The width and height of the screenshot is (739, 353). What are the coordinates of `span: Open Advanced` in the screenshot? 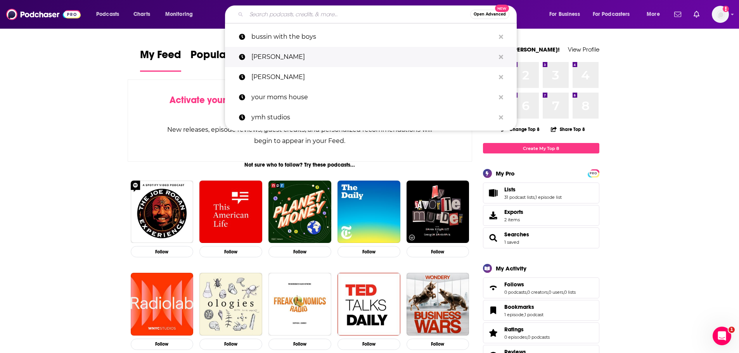 It's located at (489, 14).